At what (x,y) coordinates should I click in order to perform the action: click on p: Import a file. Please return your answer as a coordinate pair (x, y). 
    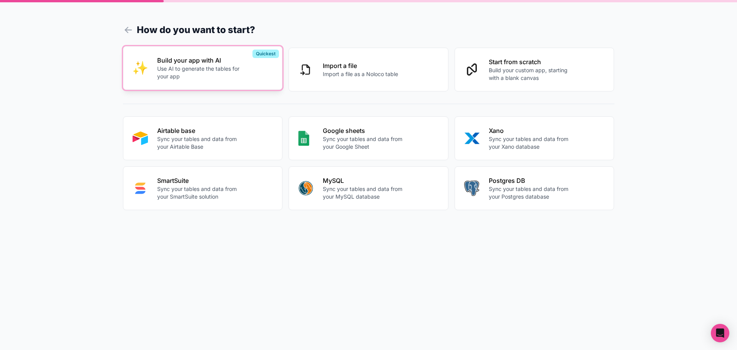
    Looking at the image, I should click on (360, 66).